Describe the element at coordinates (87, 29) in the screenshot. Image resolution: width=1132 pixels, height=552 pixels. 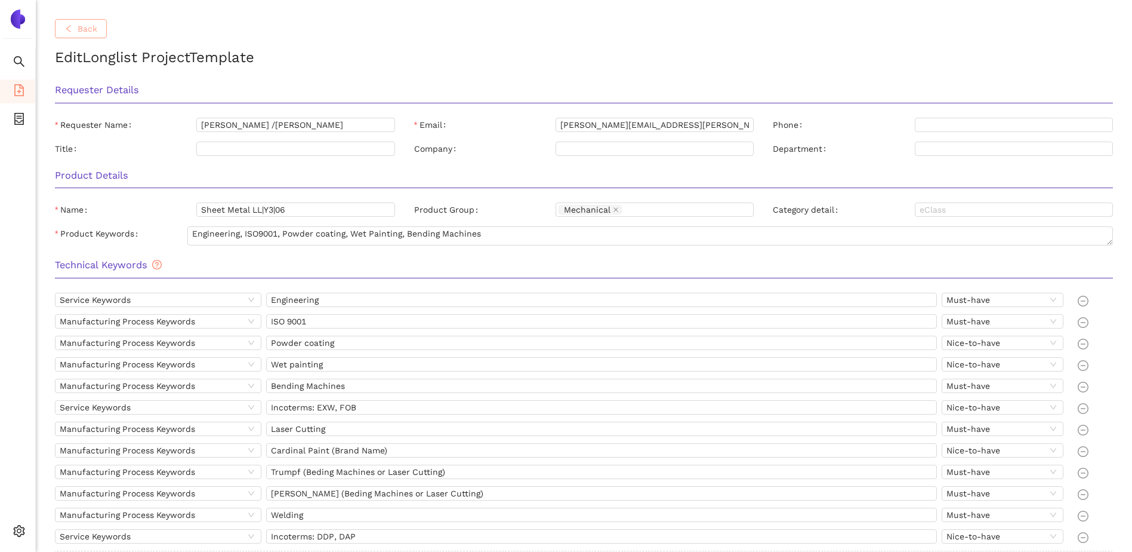
I see `span: Back` at that location.